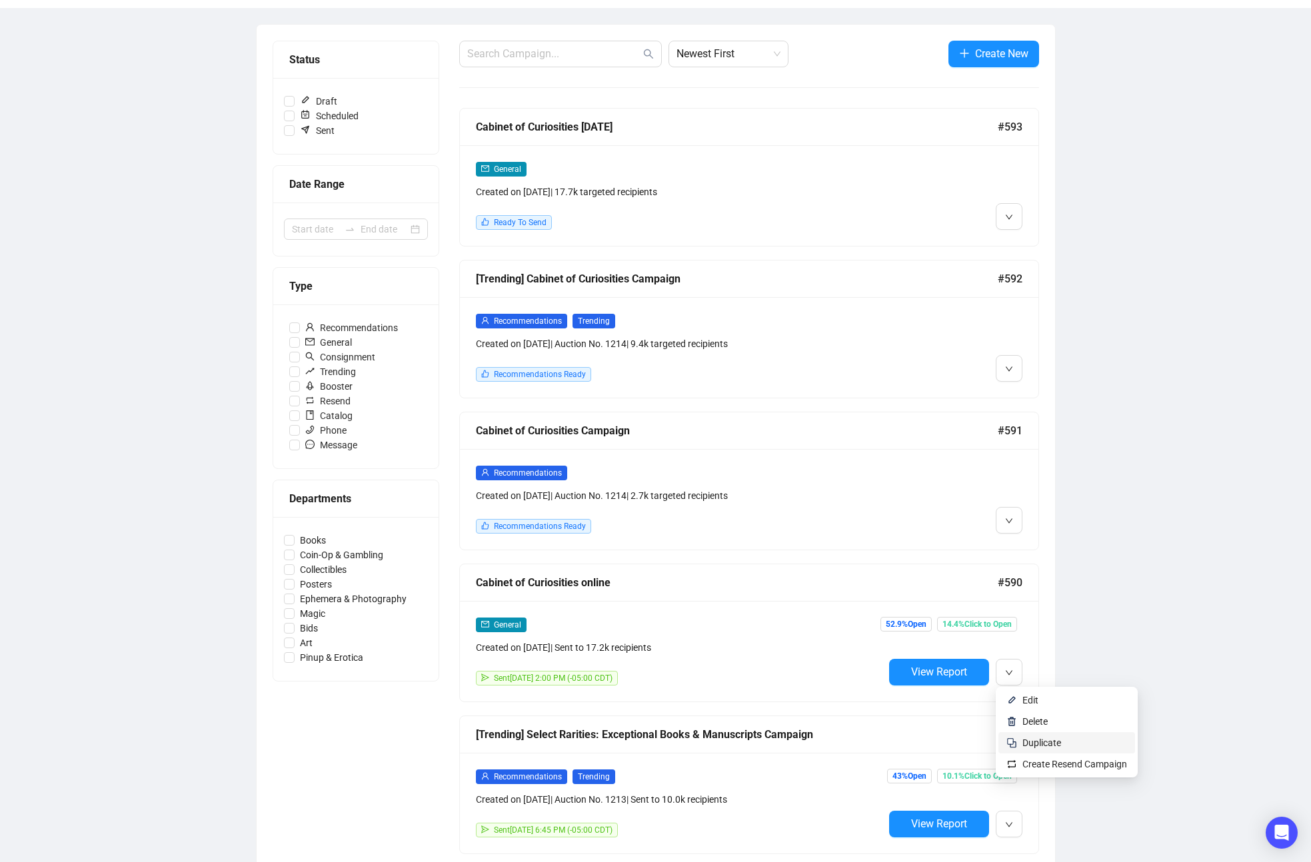 This screenshot has height=862, width=1311. Describe the element at coordinates (306, 643) in the screenshot. I see `span: Art` at that location.